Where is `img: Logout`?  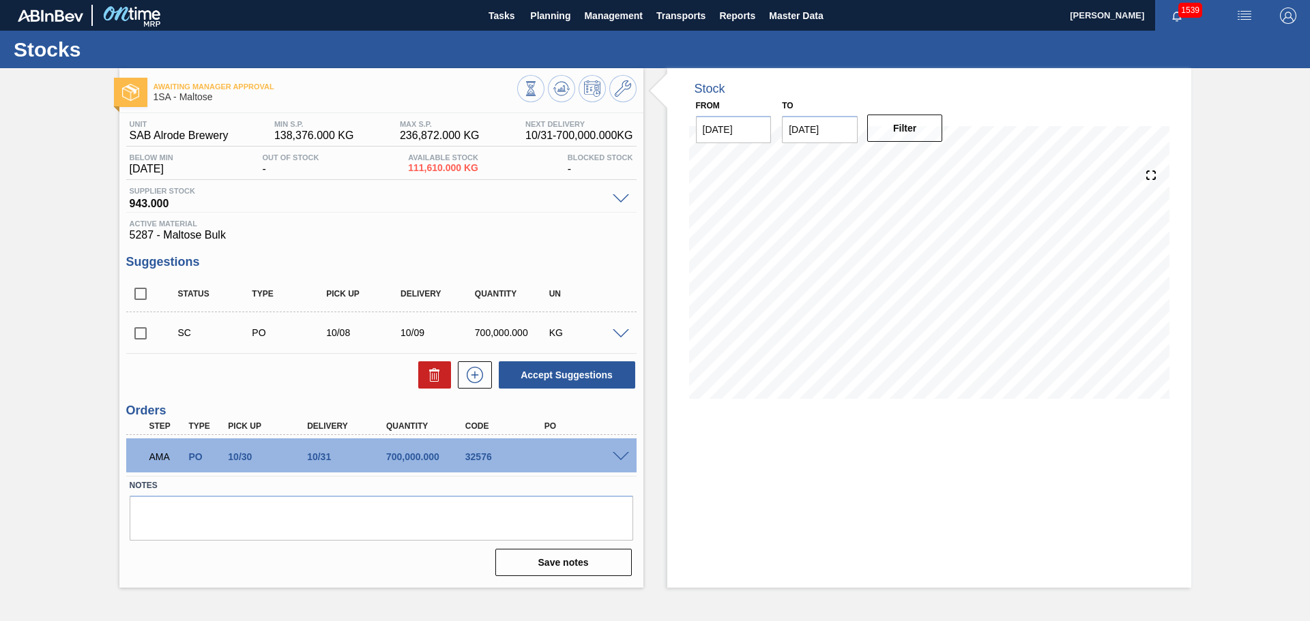 img: Logout is located at coordinates (1288, 16).